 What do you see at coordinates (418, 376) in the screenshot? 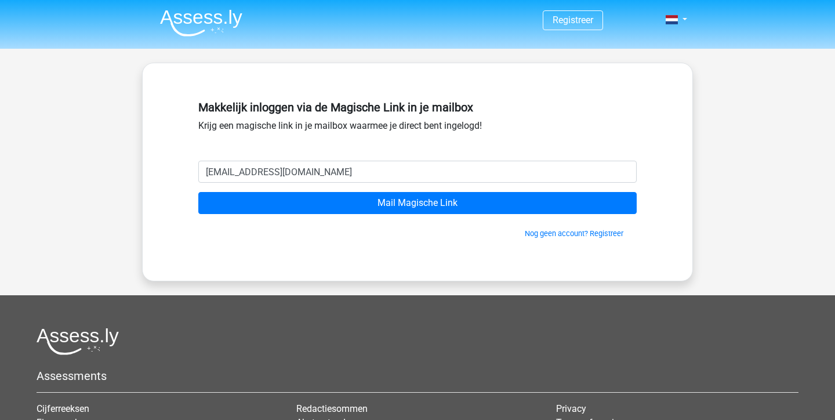
I see `h5: Assessments` at bounding box center [418, 376].